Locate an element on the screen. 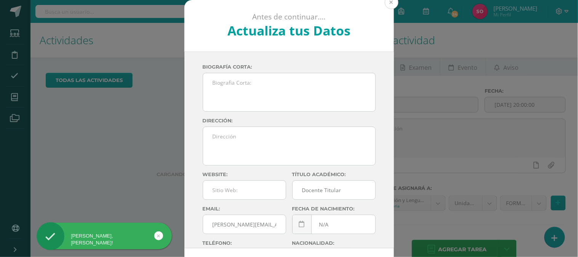 The height and width of the screenshot is (257, 578). label: Email: is located at coordinates (244, 208).